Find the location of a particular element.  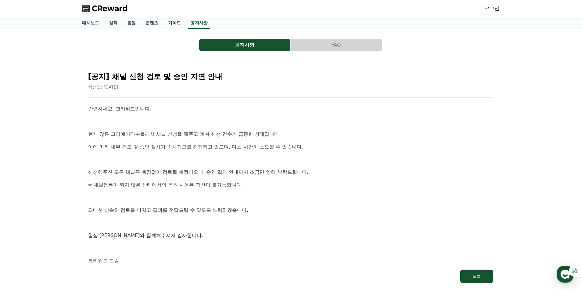

p: 이에 따라 내부 검토 및 승인 절차가 순차적으로 진행되고 있으며, 다소 시간이 소요될 수 있습니다. is located at coordinates (290, 147).